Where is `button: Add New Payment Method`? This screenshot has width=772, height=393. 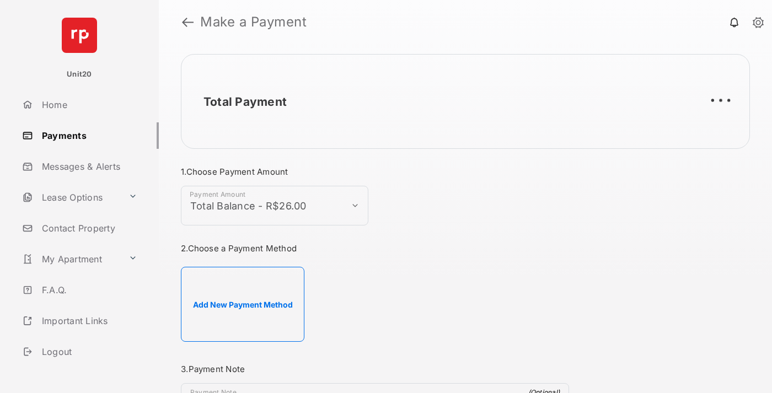
button: Add New Payment Method is located at coordinates (243, 304).